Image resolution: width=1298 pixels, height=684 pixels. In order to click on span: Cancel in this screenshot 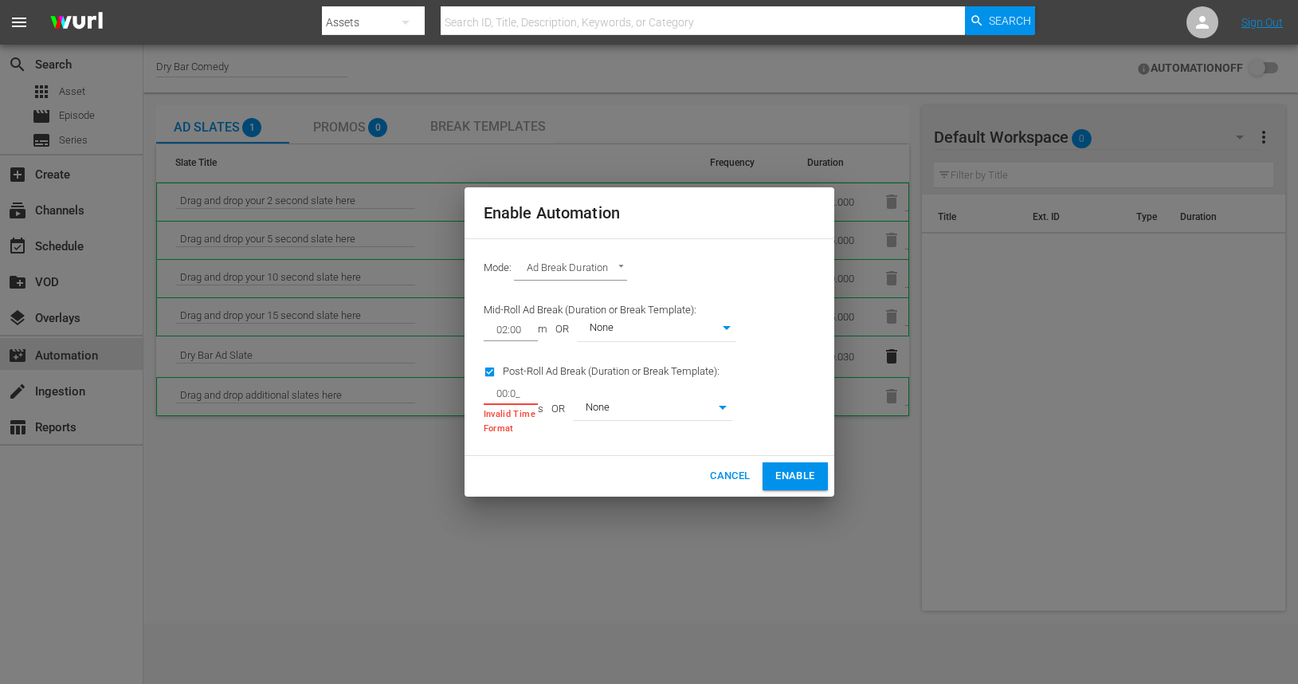, I will do `click(730, 476)`.